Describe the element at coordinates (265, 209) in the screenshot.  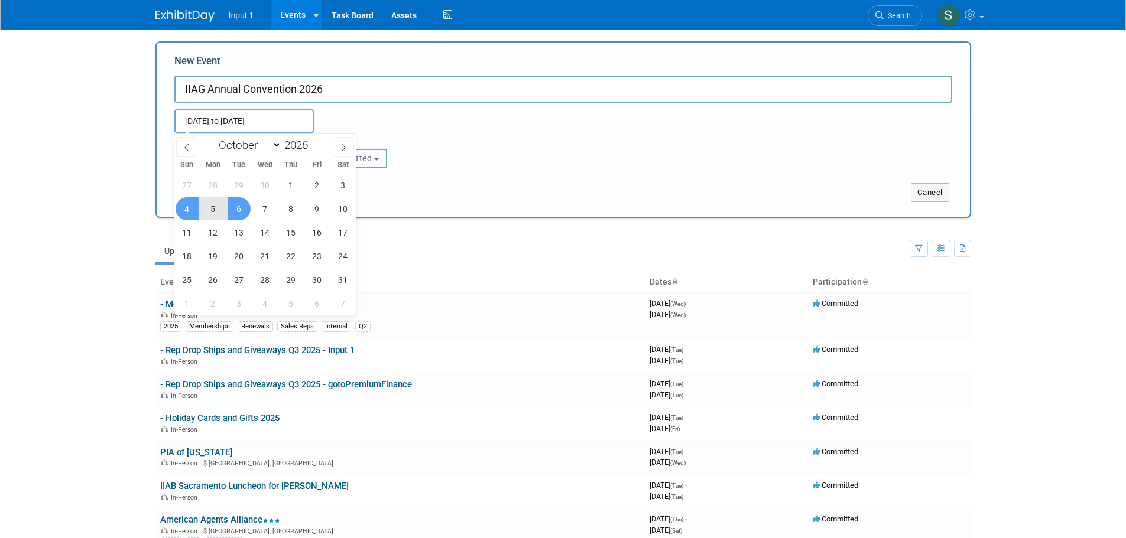
I see `span: October 7, 2026` at that location.